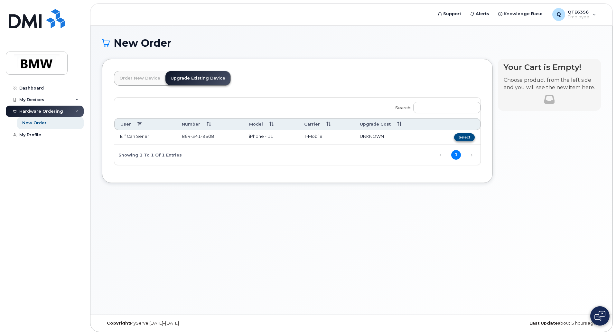  What do you see at coordinates (441, 155) in the screenshot?
I see `a: Previous` at bounding box center [441, 155].